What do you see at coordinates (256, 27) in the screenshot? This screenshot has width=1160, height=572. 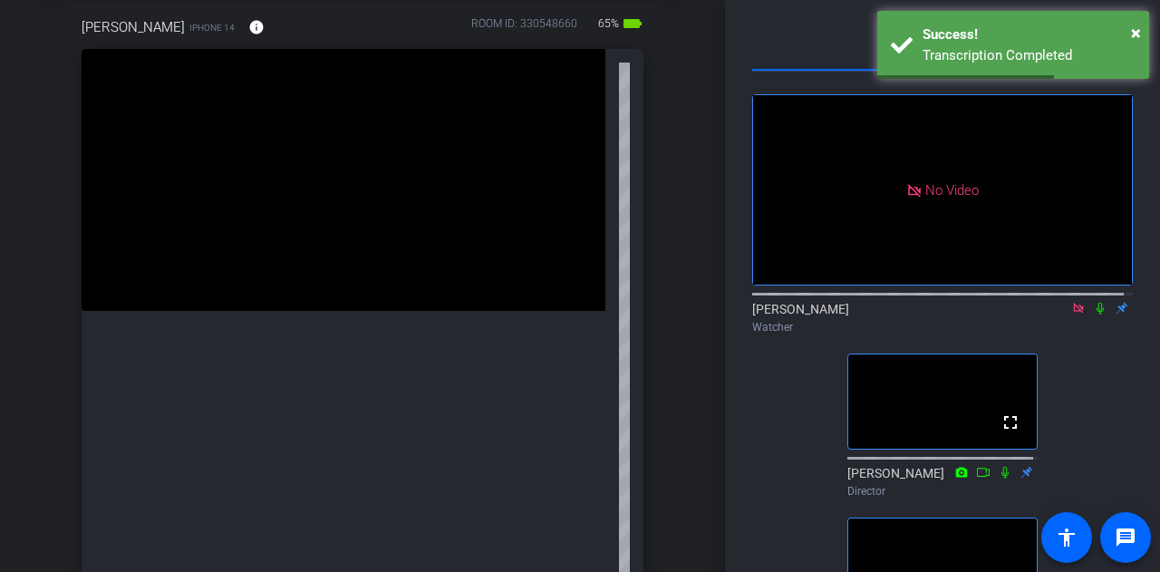 I see `mat-icon: info` at bounding box center [256, 27].